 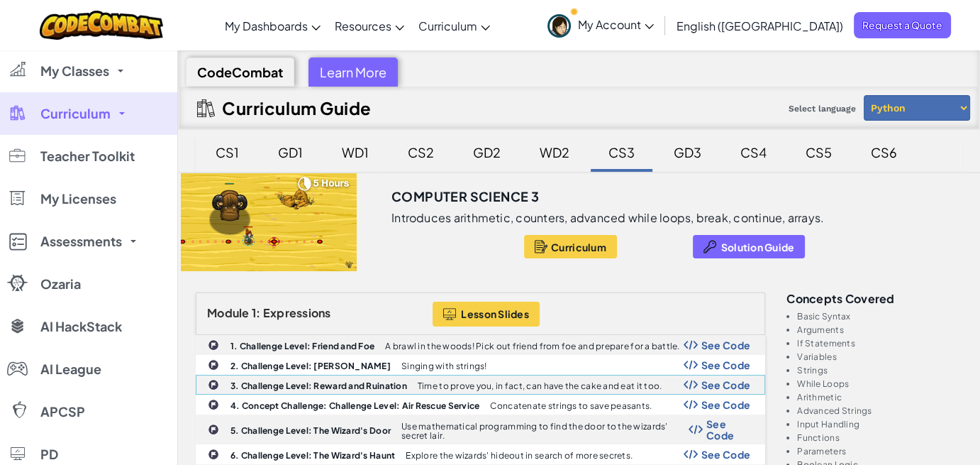 I want to click on button: Solution Guide, so click(x=749, y=246).